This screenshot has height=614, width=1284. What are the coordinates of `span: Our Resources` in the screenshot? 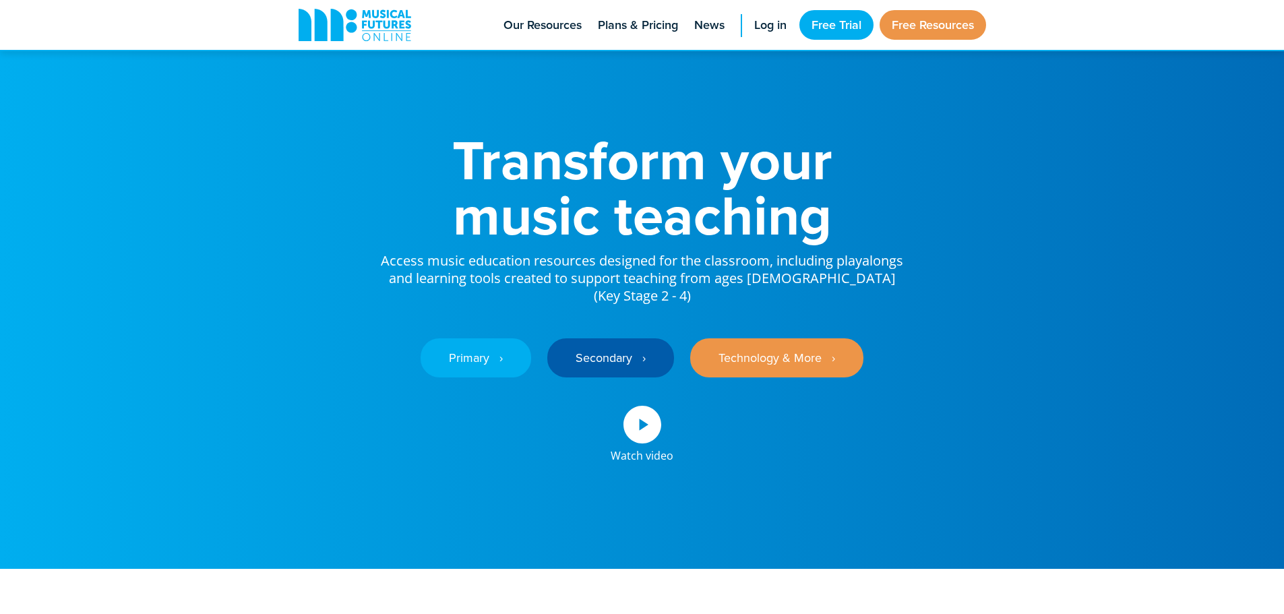 It's located at (543, 25).